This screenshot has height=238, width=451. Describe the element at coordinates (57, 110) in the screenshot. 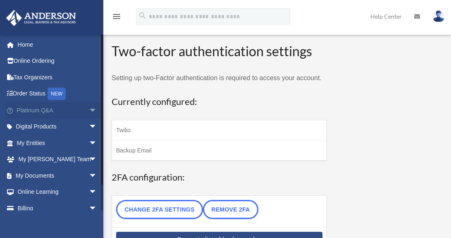

I see `a: Platinum Q&Aarrow_drop_down` at that location.